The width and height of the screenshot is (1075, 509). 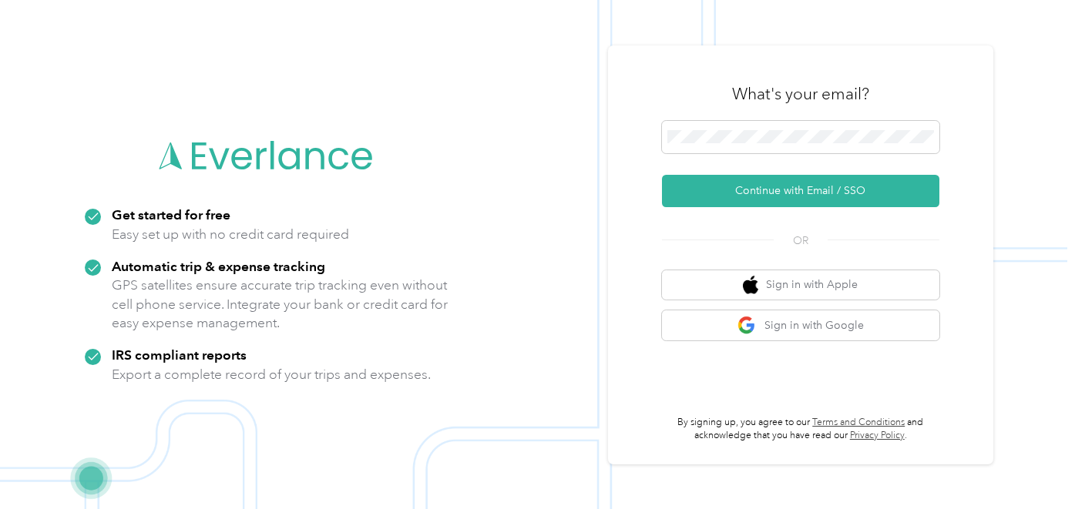 I want to click on span: OR, so click(x=801, y=240).